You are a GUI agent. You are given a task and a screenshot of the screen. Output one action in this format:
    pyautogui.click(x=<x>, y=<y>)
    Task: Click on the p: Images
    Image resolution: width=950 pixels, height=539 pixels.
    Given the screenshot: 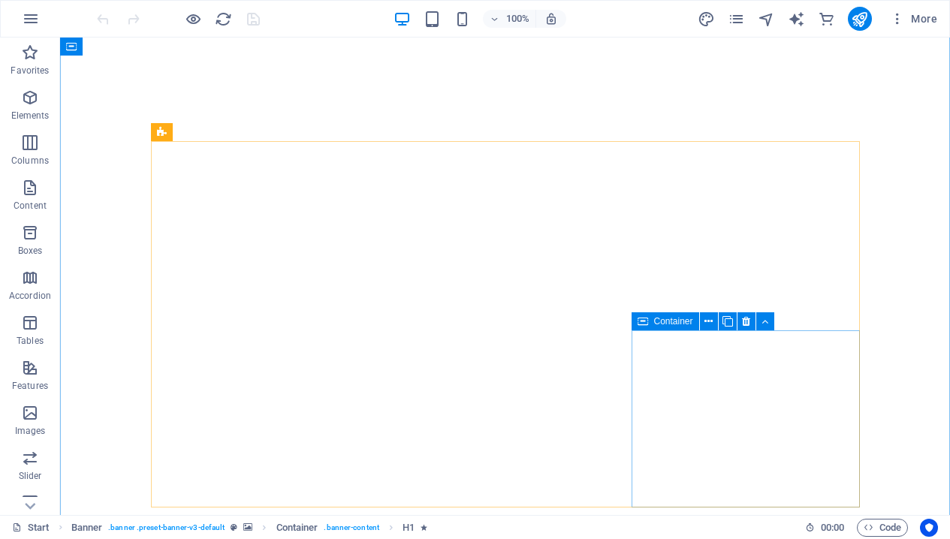 What is the action you would take?
    pyautogui.click(x=30, y=431)
    